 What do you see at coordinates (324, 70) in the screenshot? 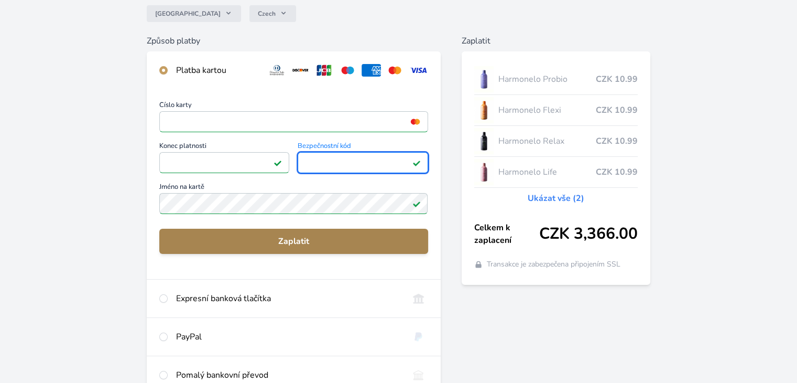
I see `img: jcb.svg` at bounding box center [324, 70].